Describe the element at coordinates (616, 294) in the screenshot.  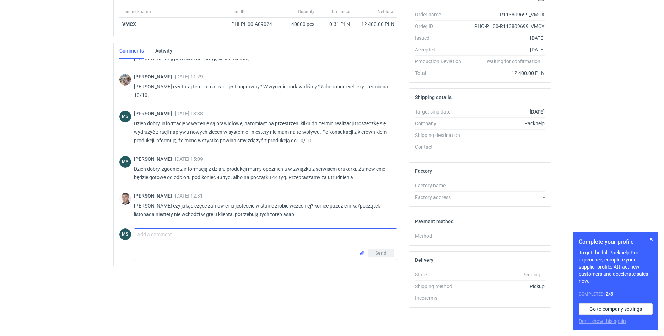
I see `div: Completed:` at that location.